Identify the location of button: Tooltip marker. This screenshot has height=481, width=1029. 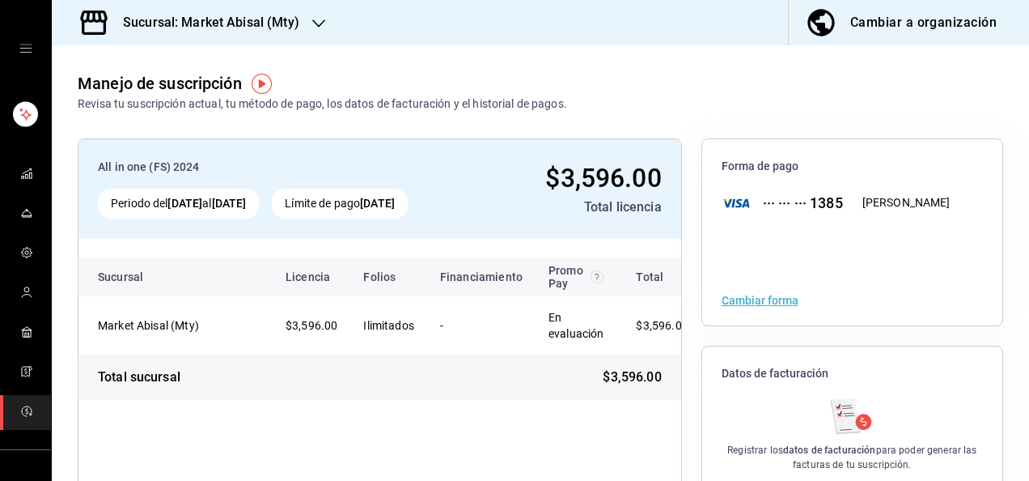
(261, 83).